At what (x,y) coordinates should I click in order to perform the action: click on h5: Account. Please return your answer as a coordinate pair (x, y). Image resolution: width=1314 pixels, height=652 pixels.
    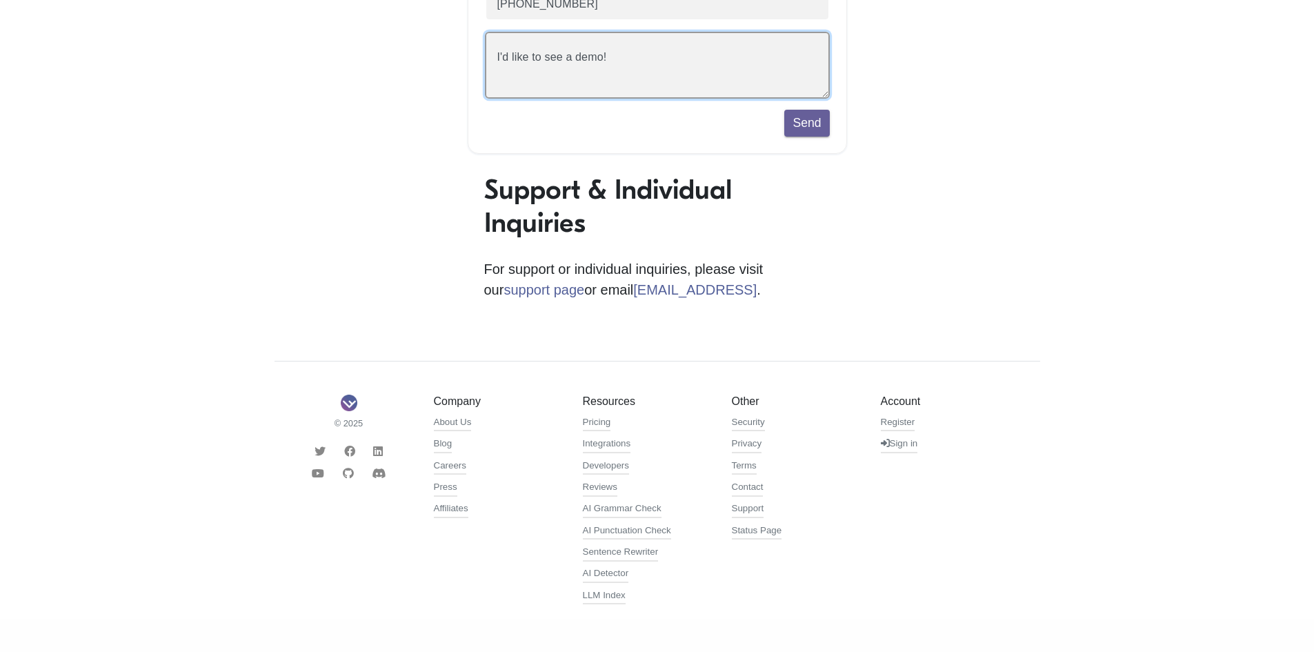
    Looking at the image, I should click on (945, 401).